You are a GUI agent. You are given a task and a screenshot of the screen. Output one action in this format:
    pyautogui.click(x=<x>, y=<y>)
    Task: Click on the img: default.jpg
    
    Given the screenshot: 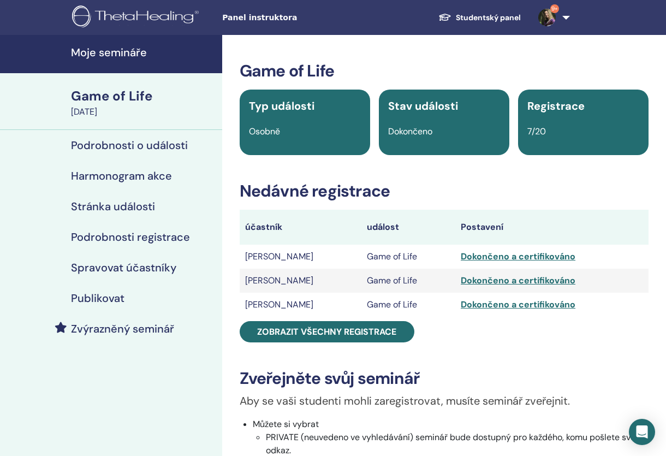 What is the action you would take?
    pyautogui.click(x=547, y=17)
    